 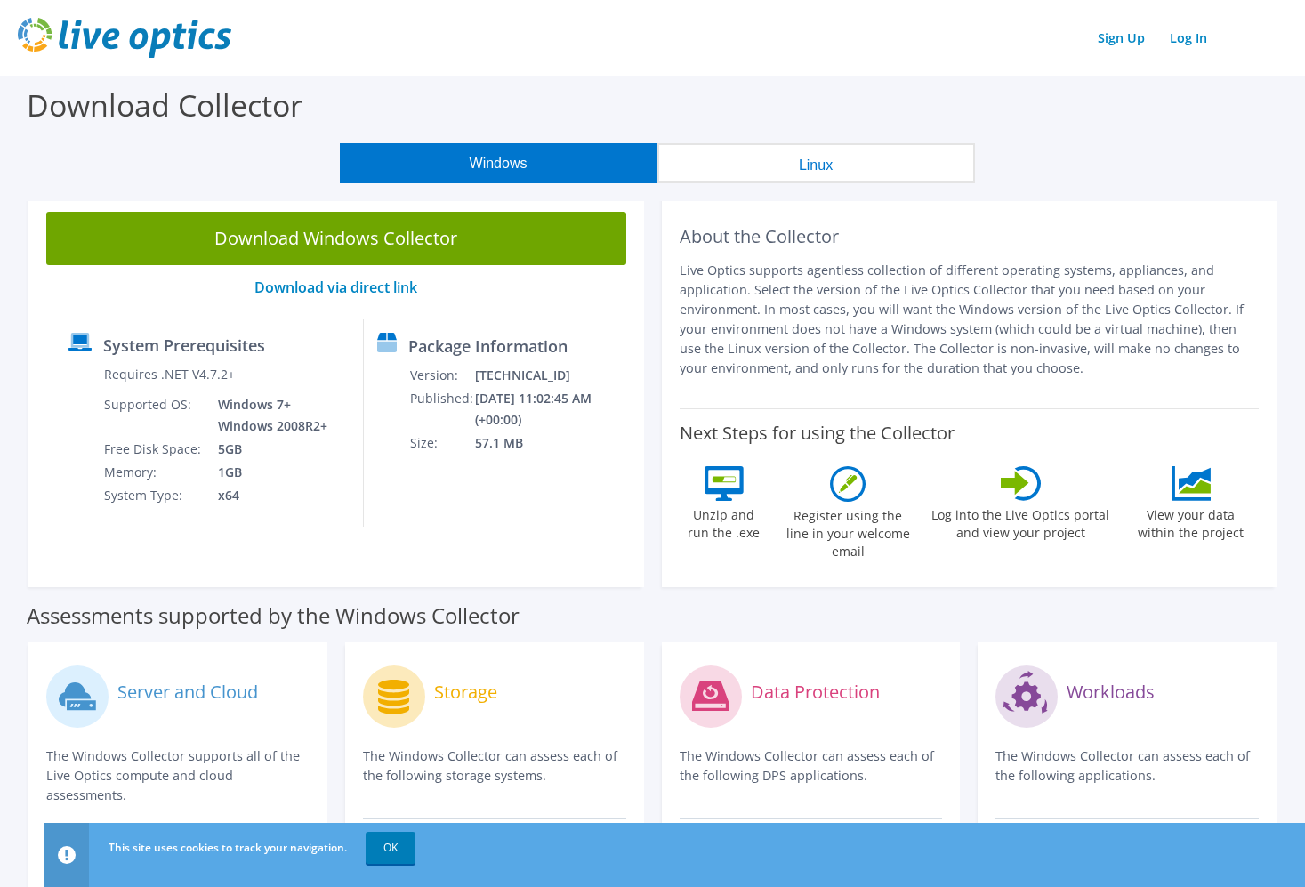 What do you see at coordinates (1121, 37) in the screenshot?
I see `a: Sign Up` at bounding box center [1121, 37].